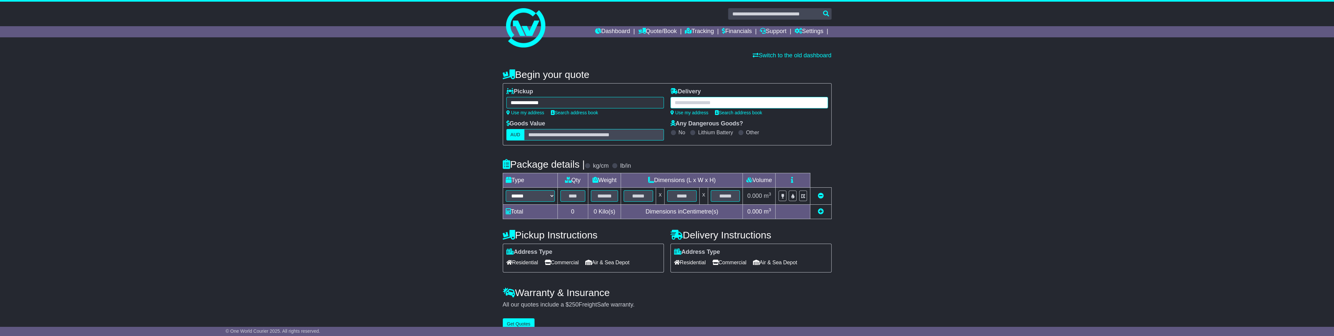  What do you see at coordinates (520, 92) in the screenshot?
I see `label: Pickup` at bounding box center [520, 92].